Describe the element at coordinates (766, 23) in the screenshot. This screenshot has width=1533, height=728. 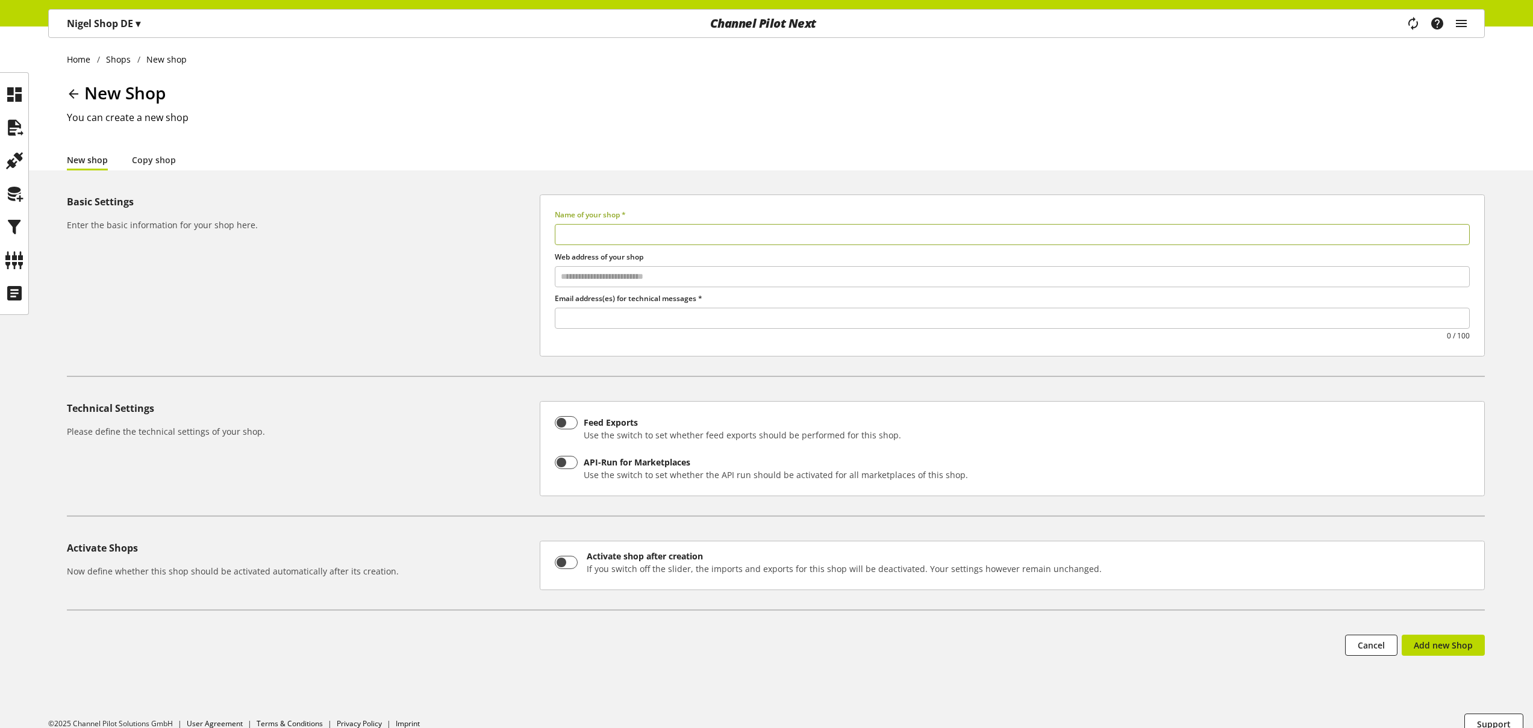
I see `nav: main navigation` at that location.